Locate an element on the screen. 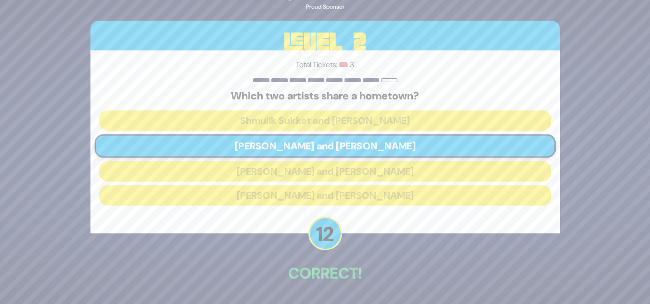  h5: Which two artists share a hometown? is located at coordinates (325, 96).